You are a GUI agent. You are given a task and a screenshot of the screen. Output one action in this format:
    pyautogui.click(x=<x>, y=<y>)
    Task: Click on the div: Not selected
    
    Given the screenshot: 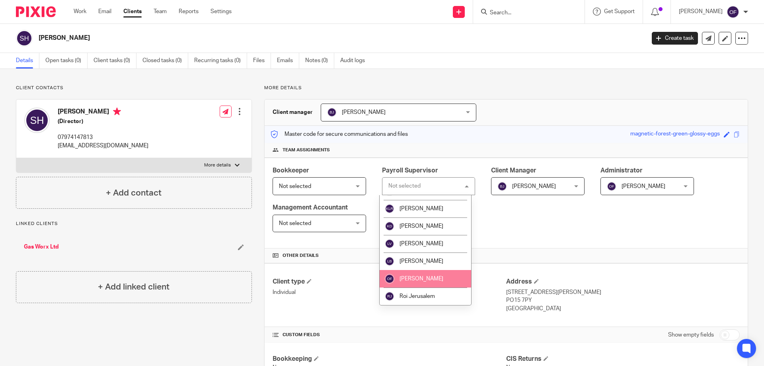 What is the action you would take?
    pyautogui.click(x=404, y=186)
    